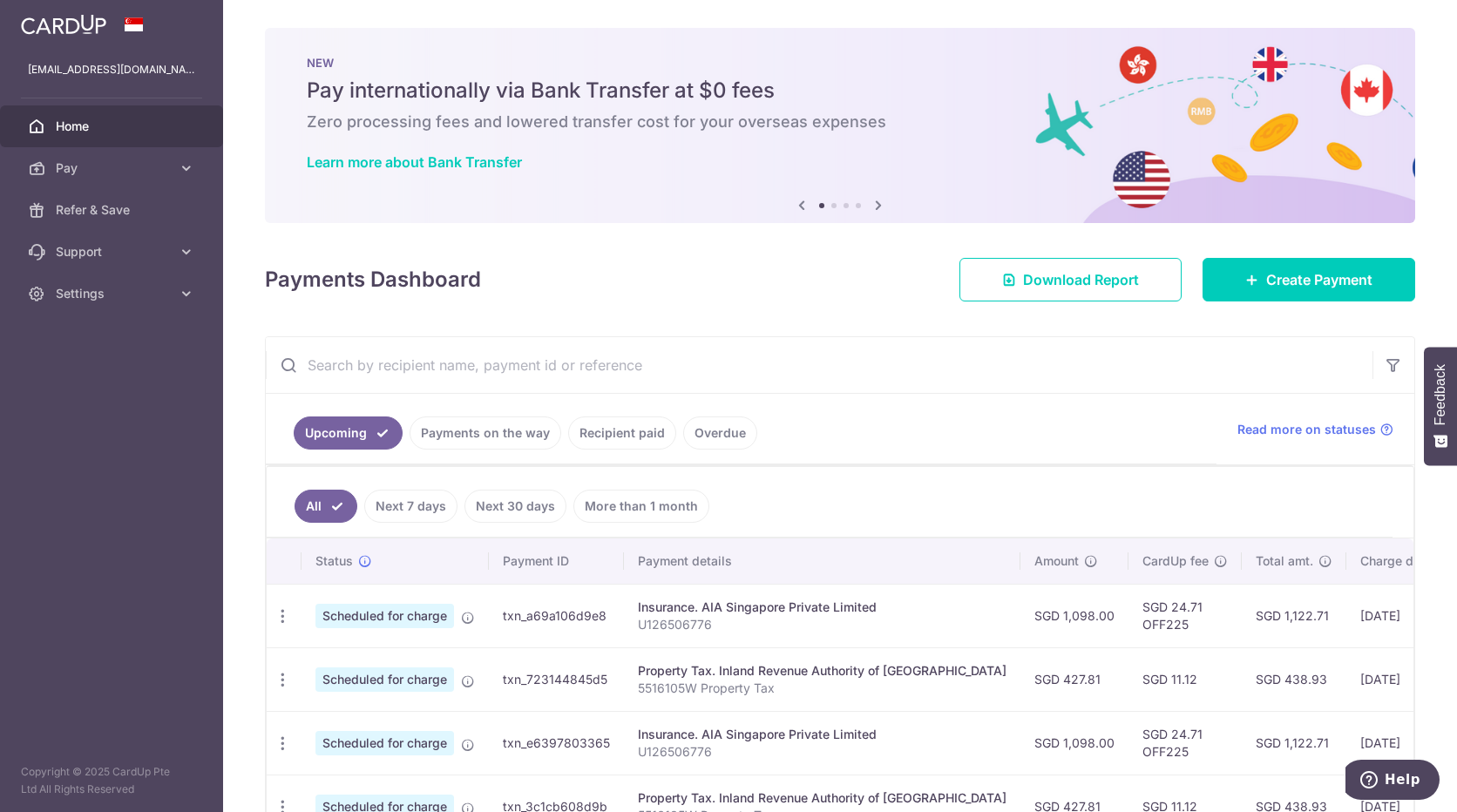  Describe the element at coordinates (819, 365) in the screenshot. I see `input: Search by recipient name, payment id or reference` at that location.